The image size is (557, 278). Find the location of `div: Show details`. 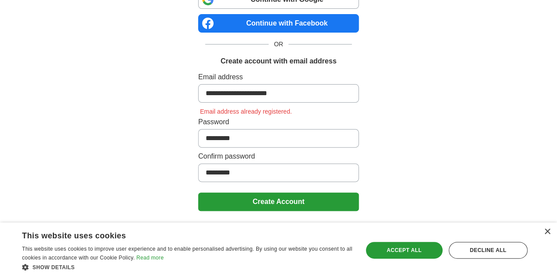

div: Show details is located at coordinates (187, 267).